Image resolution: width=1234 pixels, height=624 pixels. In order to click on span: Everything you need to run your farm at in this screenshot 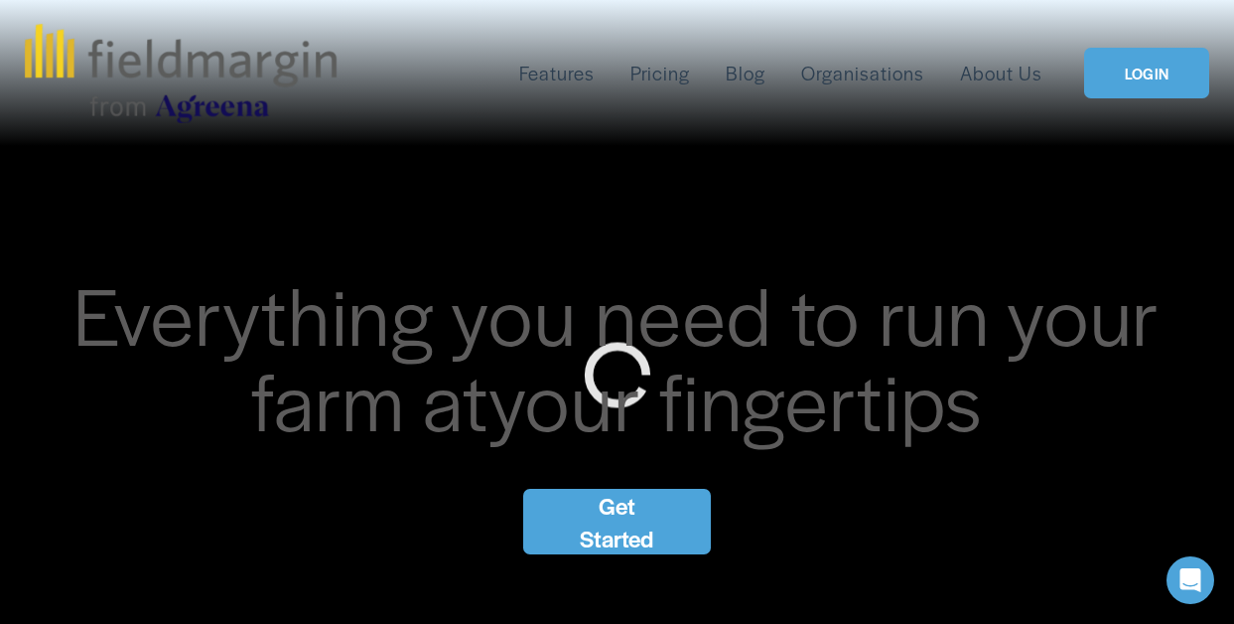, I will do `click(626, 356)`.